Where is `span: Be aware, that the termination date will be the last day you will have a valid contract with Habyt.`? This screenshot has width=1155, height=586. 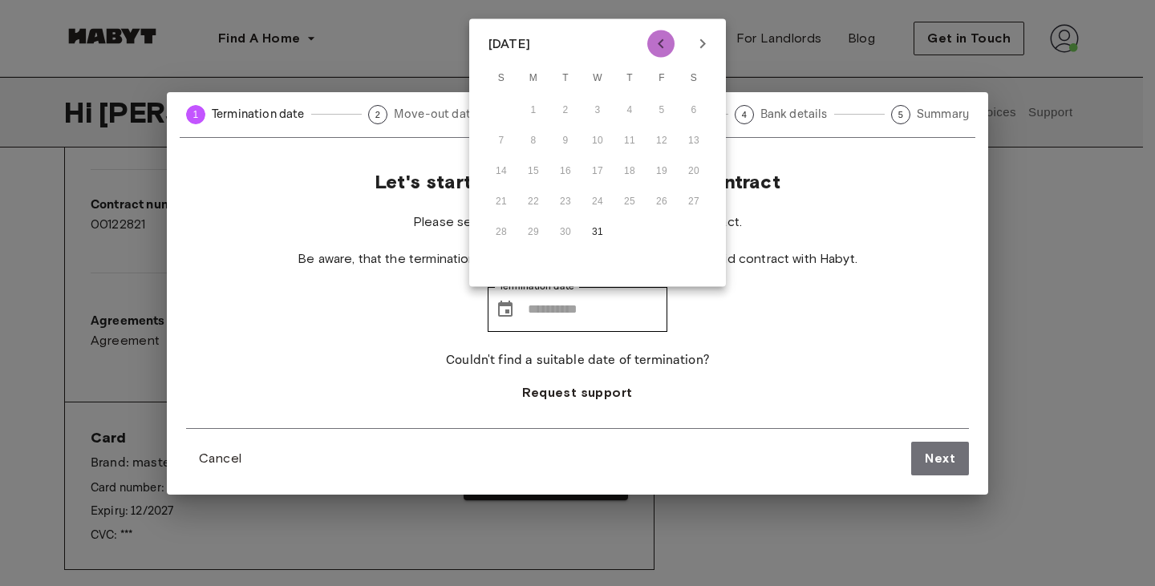
span: Be aware, that the termination date will be the last day you will have a valid contract with Habyt. is located at coordinates (578, 259).